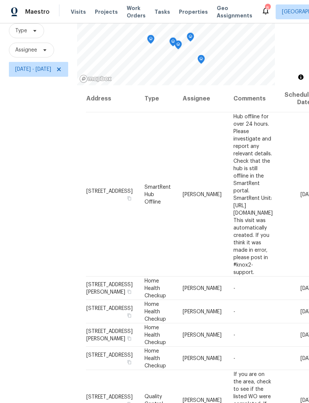  Describe the element at coordinates (162, 12) in the screenshot. I see `span: Tasks` at that location.